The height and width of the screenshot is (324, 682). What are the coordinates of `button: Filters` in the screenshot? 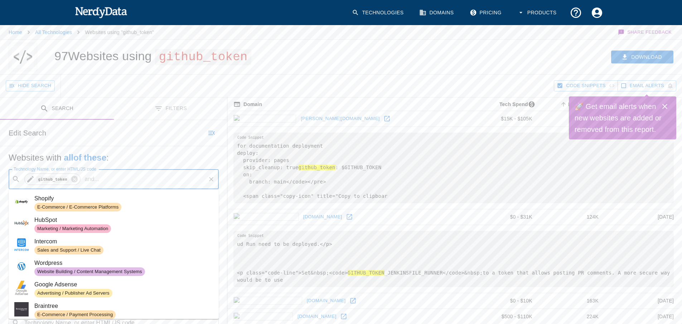 It's located at (171, 109).